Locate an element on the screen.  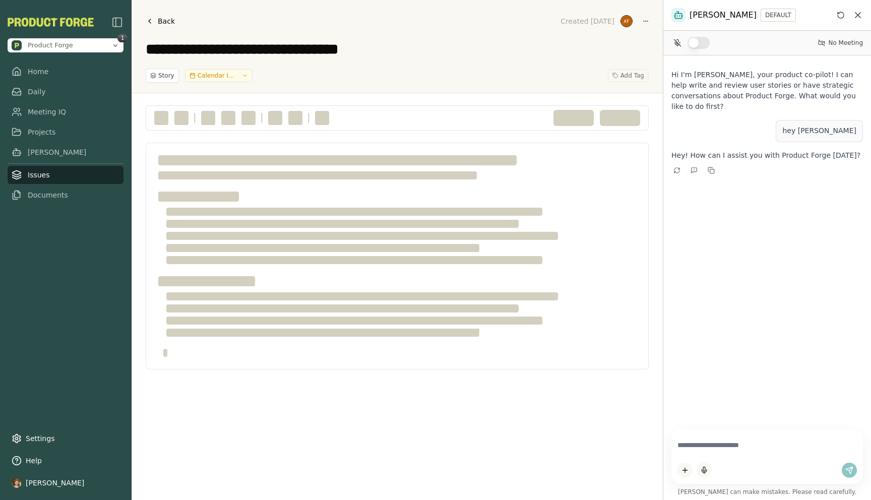
img: Adam Tucker is located at coordinates (627, 21).